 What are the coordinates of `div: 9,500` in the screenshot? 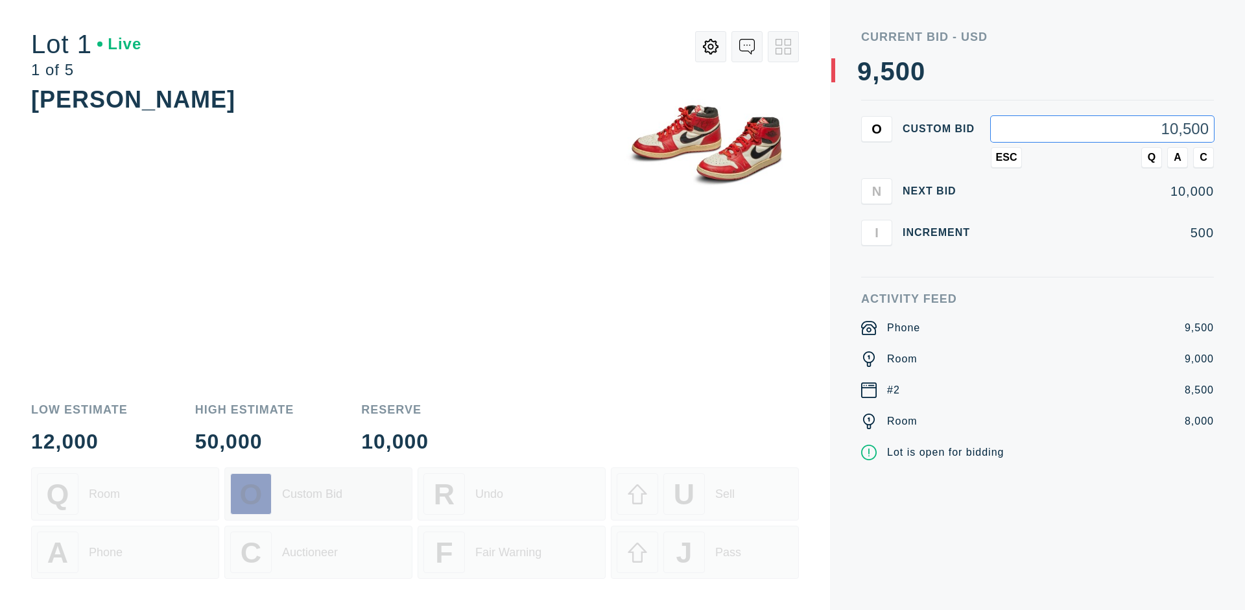 It's located at (1199, 328).